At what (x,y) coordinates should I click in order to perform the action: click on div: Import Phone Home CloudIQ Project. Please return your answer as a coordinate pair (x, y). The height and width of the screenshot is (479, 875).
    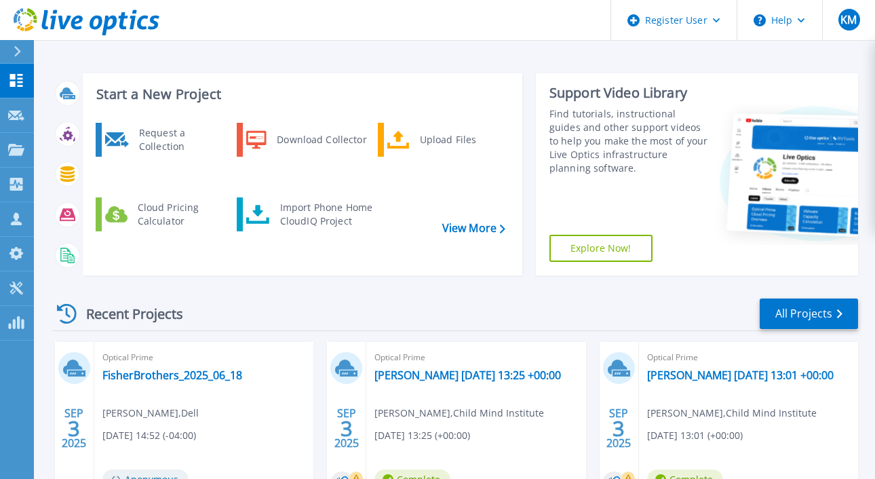
    Looking at the image, I should click on (326, 214).